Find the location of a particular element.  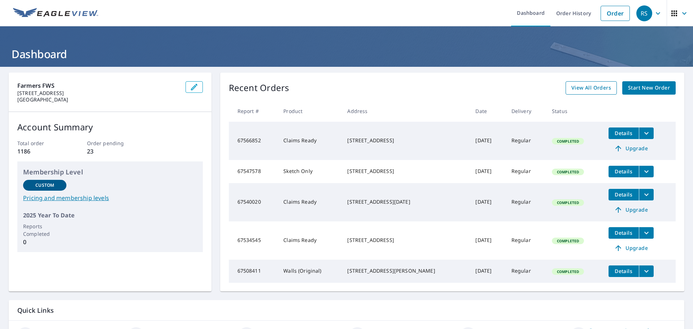

button: filesDropdownBtn-67534545 is located at coordinates (646, 233).